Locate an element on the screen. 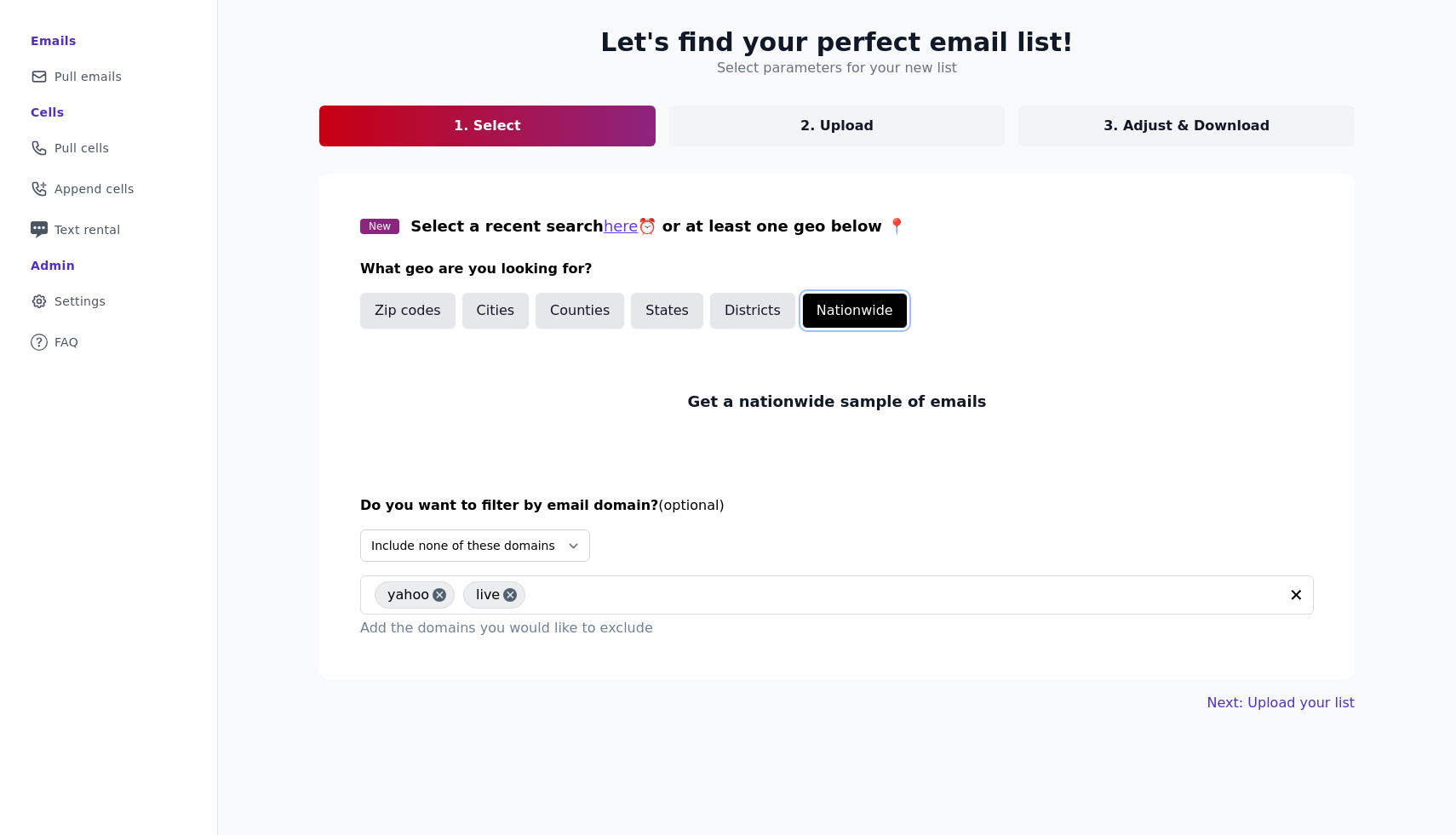 The image size is (1456, 835). button: States is located at coordinates (666, 311).